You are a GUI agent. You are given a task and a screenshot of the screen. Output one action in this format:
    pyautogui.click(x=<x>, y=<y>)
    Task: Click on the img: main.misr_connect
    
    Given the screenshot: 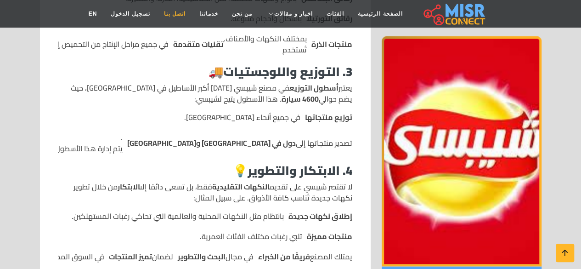 What is the action you would take?
    pyautogui.click(x=454, y=14)
    